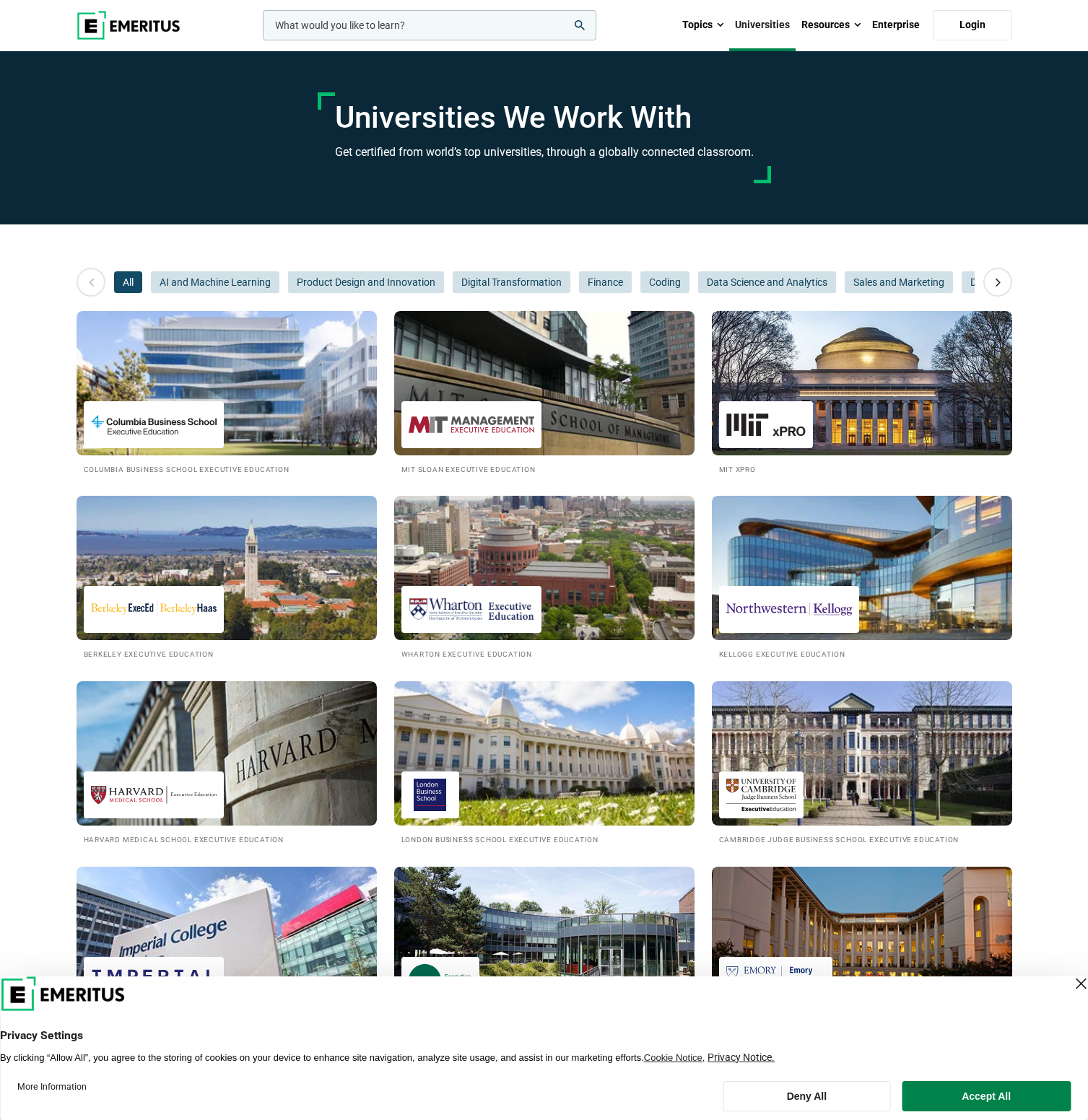 The height and width of the screenshot is (1120, 1088). What do you see at coordinates (767, 282) in the screenshot?
I see `button: Data Science and Analytics` at bounding box center [767, 282].